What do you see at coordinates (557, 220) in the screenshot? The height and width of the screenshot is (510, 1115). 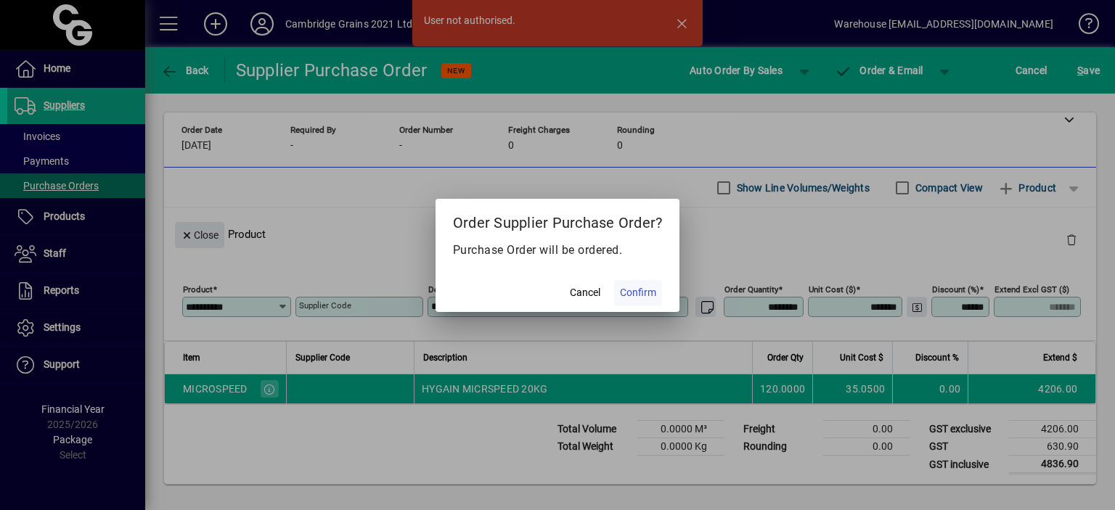 I see `h2: Order Supplier Purchase Order?` at bounding box center [557, 220].